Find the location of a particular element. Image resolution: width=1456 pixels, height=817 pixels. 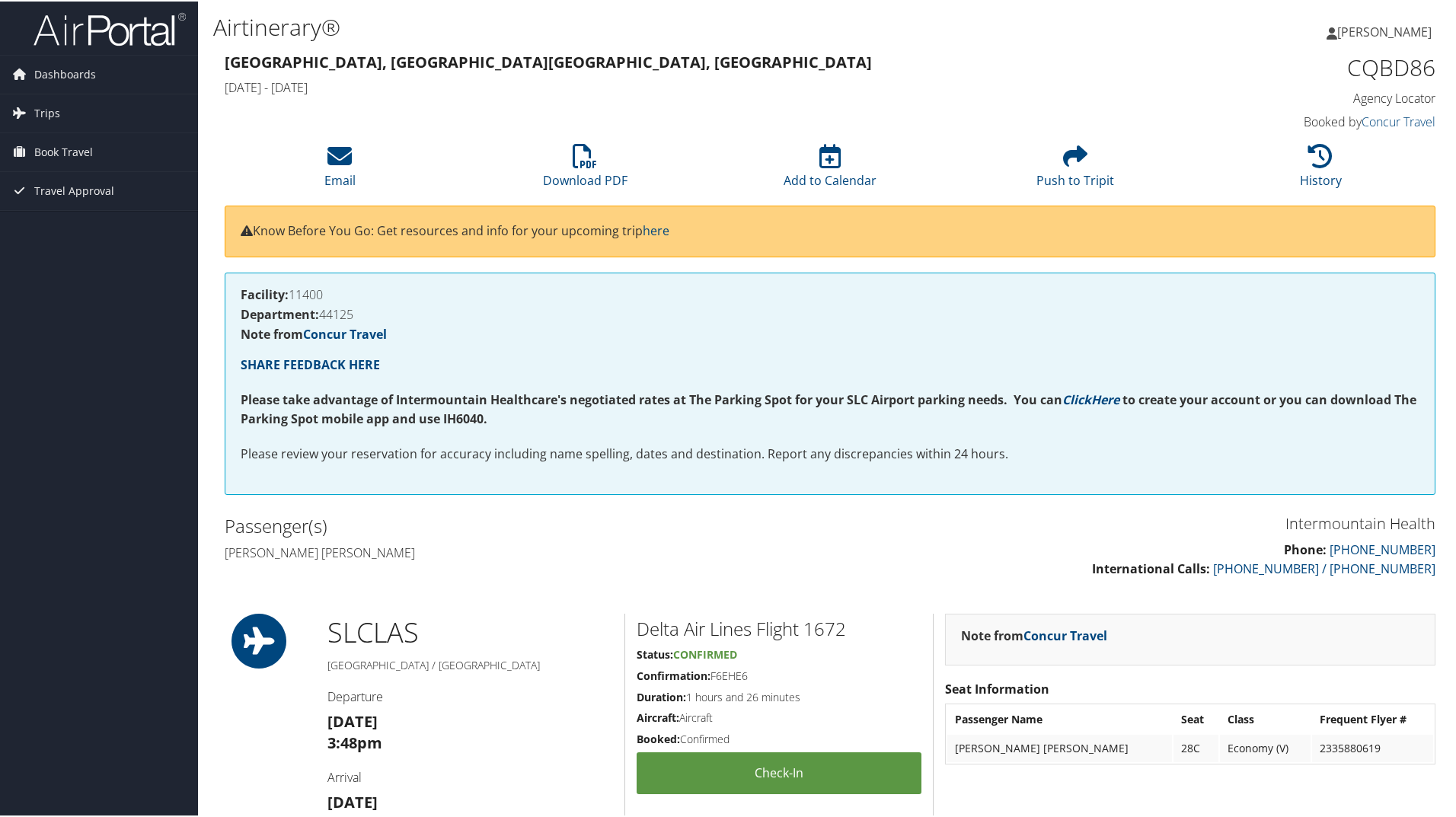

a: Email is located at coordinates (340, 169).